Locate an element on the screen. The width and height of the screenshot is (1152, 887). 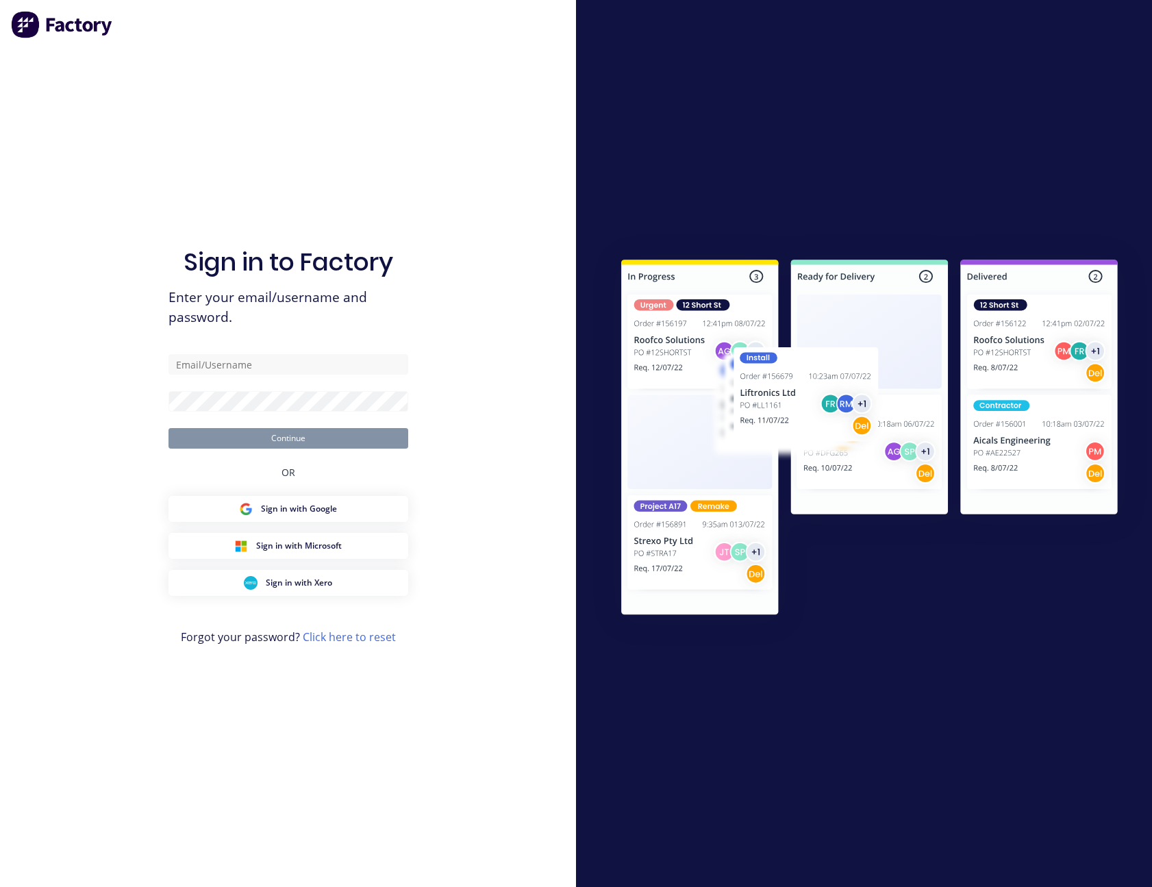
img: Factory is located at coordinates (62, 25).